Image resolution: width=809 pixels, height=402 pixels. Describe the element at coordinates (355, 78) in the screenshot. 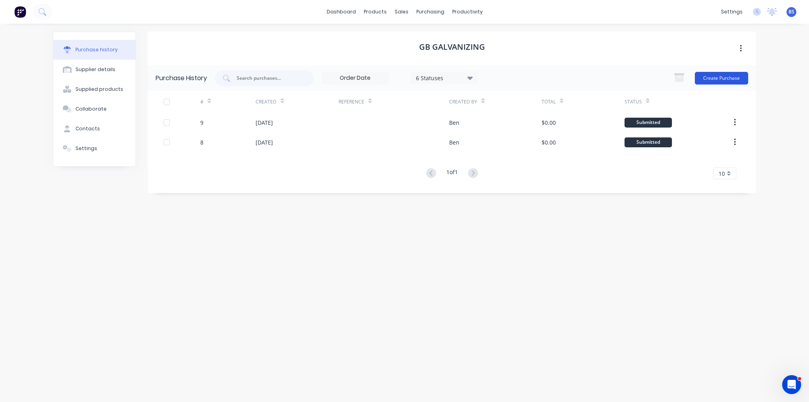

I see `input: Order Date` at that location.